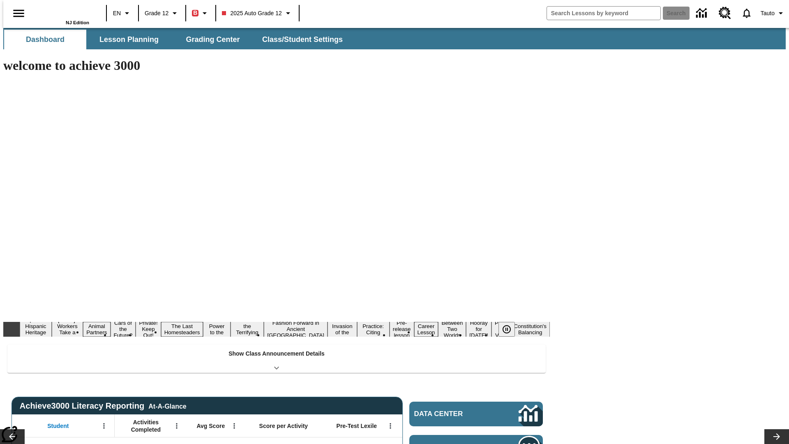 This screenshot has width=789, height=444. Describe the element at coordinates (129, 39) in the screenshot. I see `button: Lesson Planning` at that location.